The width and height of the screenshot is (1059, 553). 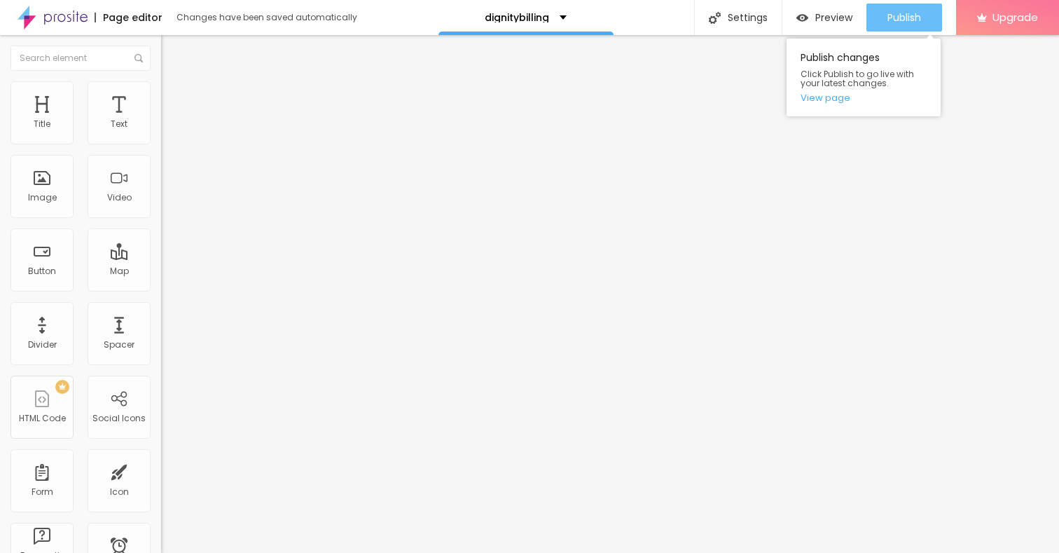 What do you see at coordinates (81, 58) in the screenshot?
I see `input: Search element` at bounding box center [81, 58].